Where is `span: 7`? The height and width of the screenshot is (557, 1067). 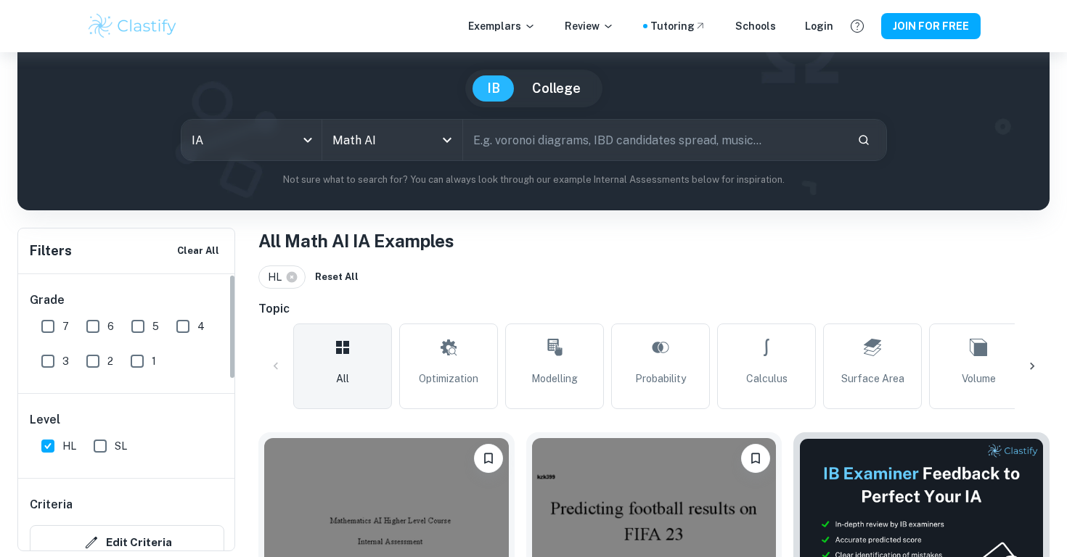 span: 7 is located at coordinates (65, 327).